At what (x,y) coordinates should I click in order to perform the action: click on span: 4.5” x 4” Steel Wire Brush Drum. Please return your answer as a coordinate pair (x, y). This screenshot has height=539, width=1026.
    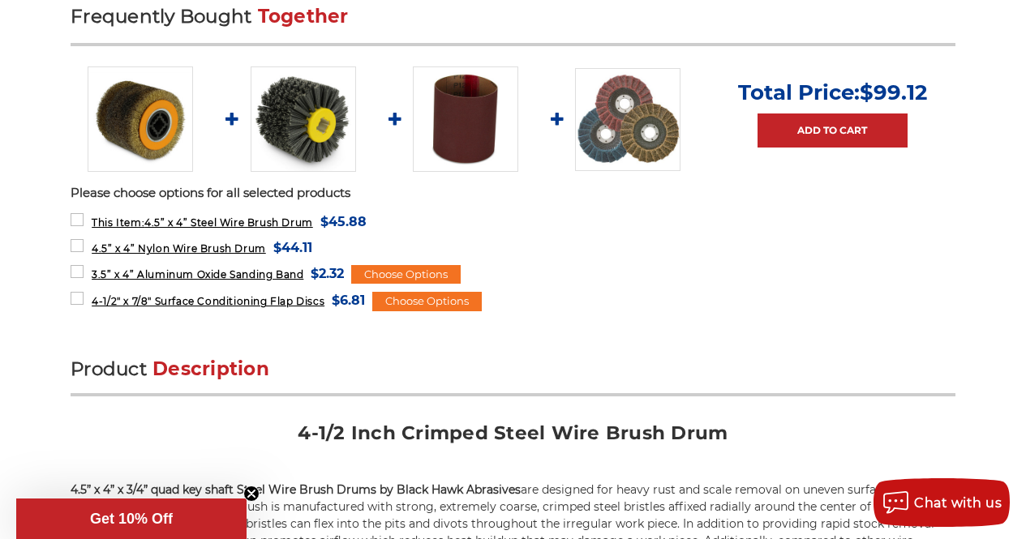
    Looking at the image, I should click on (202, 222).